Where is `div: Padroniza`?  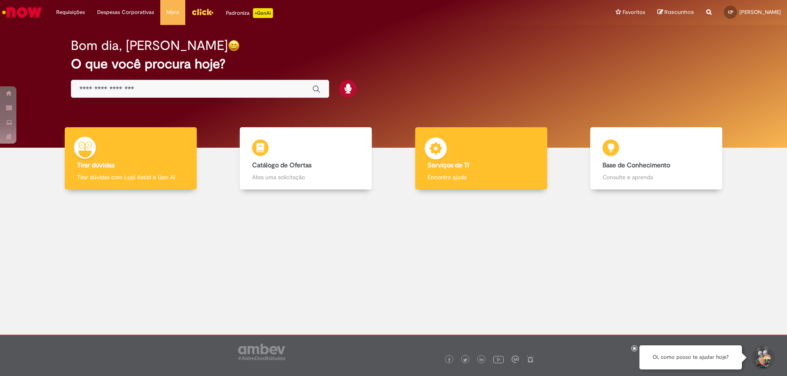
div: Padroniza is located at coordinates (249, 13).